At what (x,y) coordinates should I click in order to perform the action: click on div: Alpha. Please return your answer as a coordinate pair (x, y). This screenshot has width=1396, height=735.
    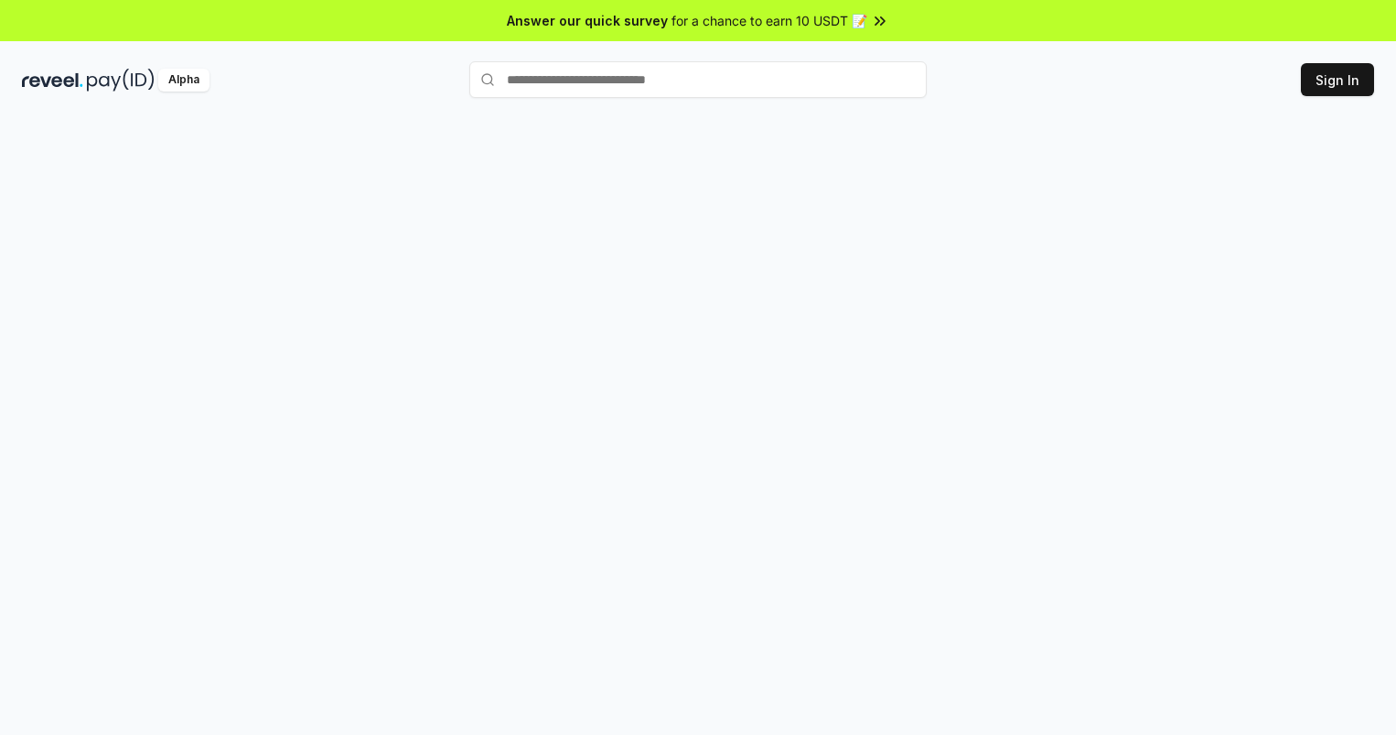
    Looking at the image, I should click on (184, 80).